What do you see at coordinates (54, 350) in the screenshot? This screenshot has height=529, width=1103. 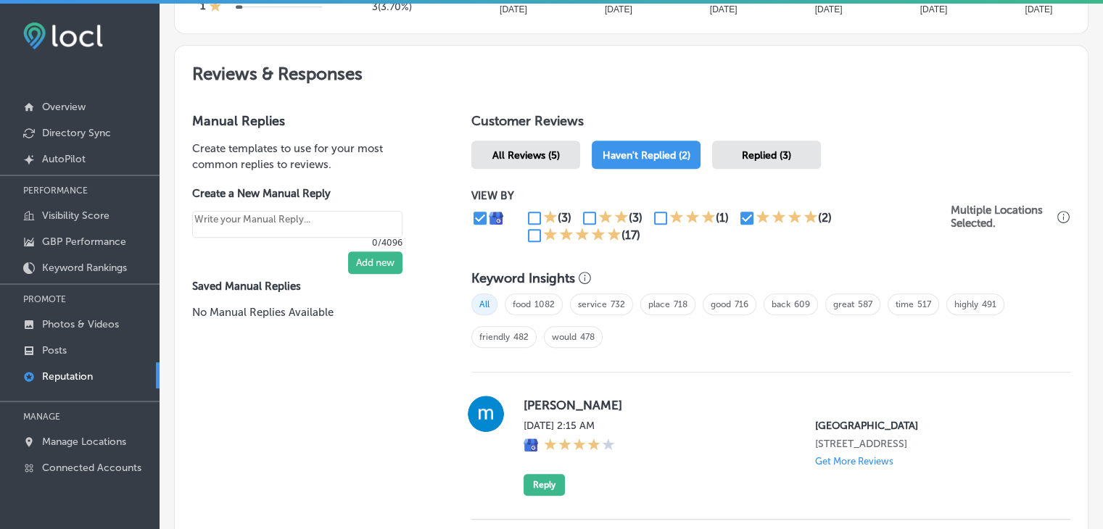 I see `p: Posts` at bounding box center [54, 350].